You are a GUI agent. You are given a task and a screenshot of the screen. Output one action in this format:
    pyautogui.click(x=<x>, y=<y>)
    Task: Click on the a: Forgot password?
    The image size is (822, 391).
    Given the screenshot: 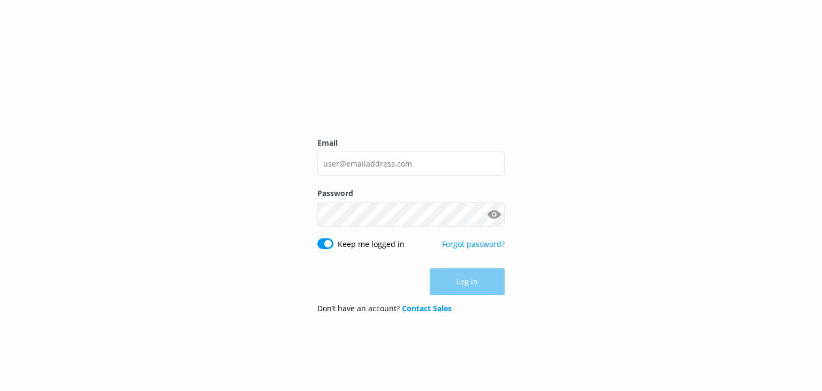 What is the action you would take?
    pyautogui.click(x=473, y=243)
    